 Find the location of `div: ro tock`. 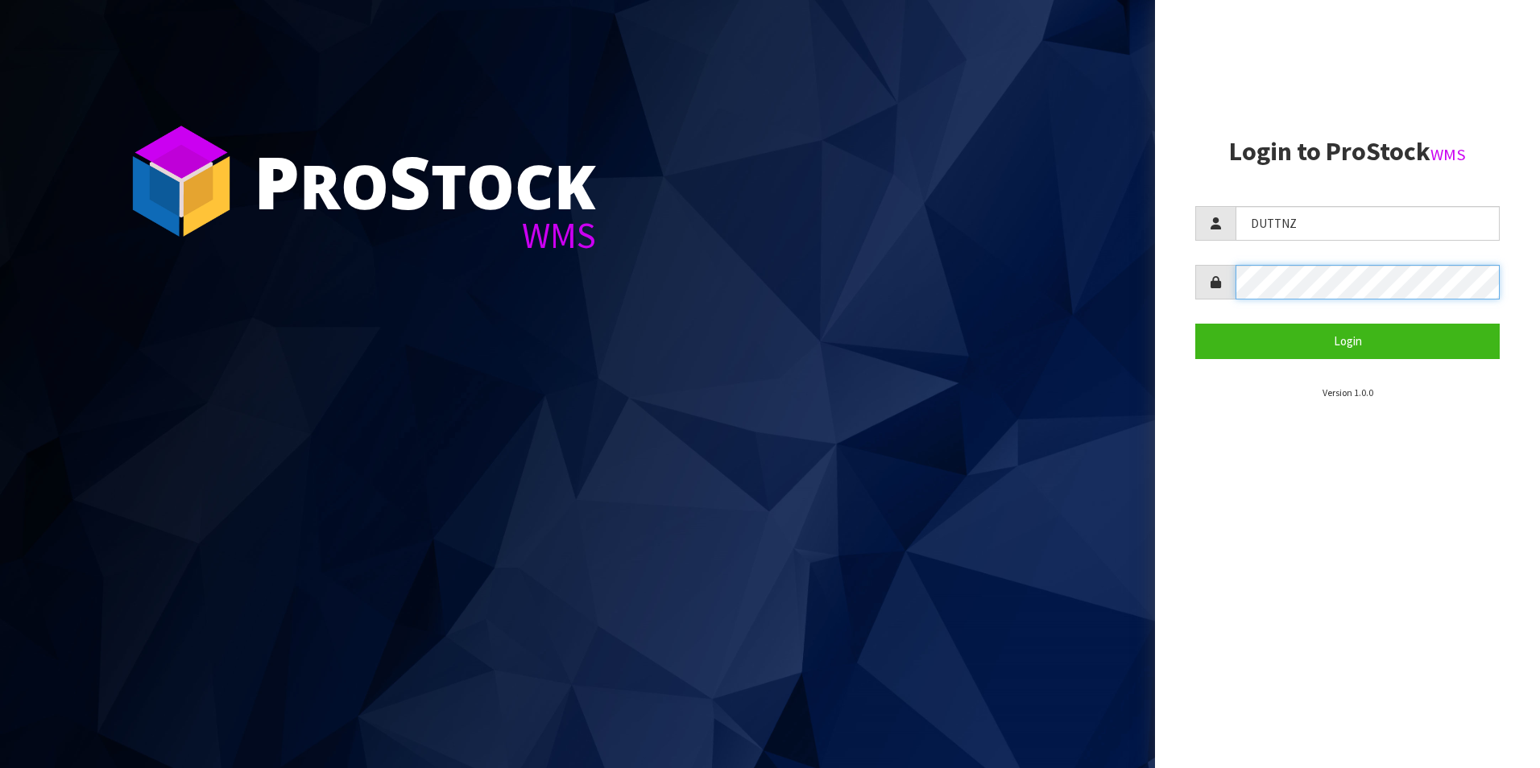

div: ro tock is located at coordinates (424, 181).